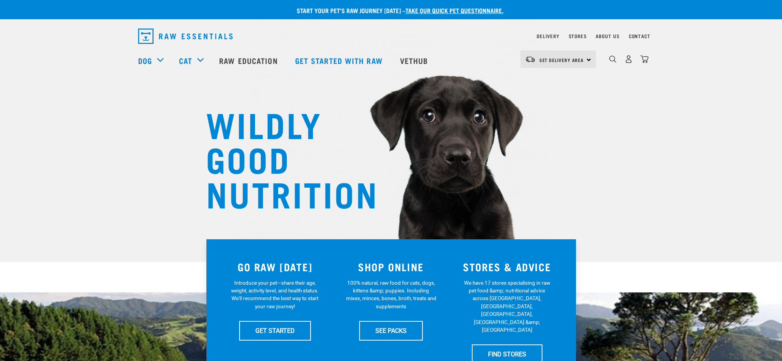 This screenshot has width=782, height=361. I want to click on a: About Us, so click(607, 36).